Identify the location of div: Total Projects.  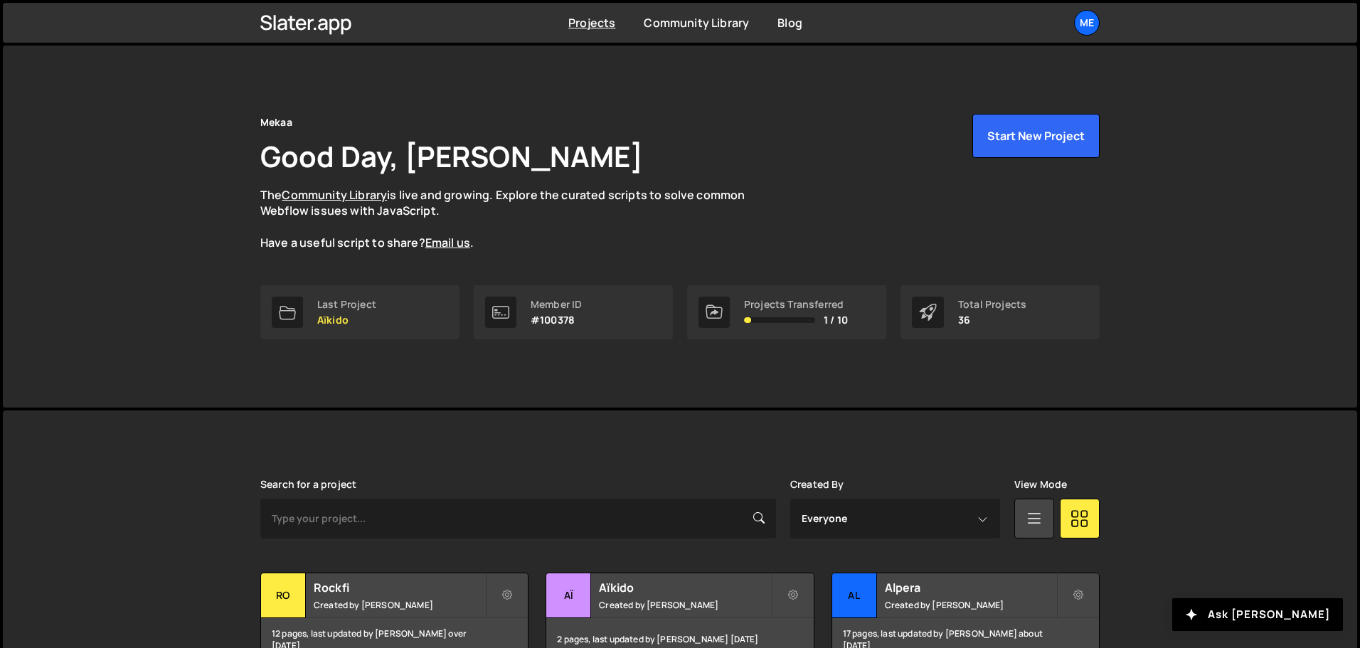
(992, 304).